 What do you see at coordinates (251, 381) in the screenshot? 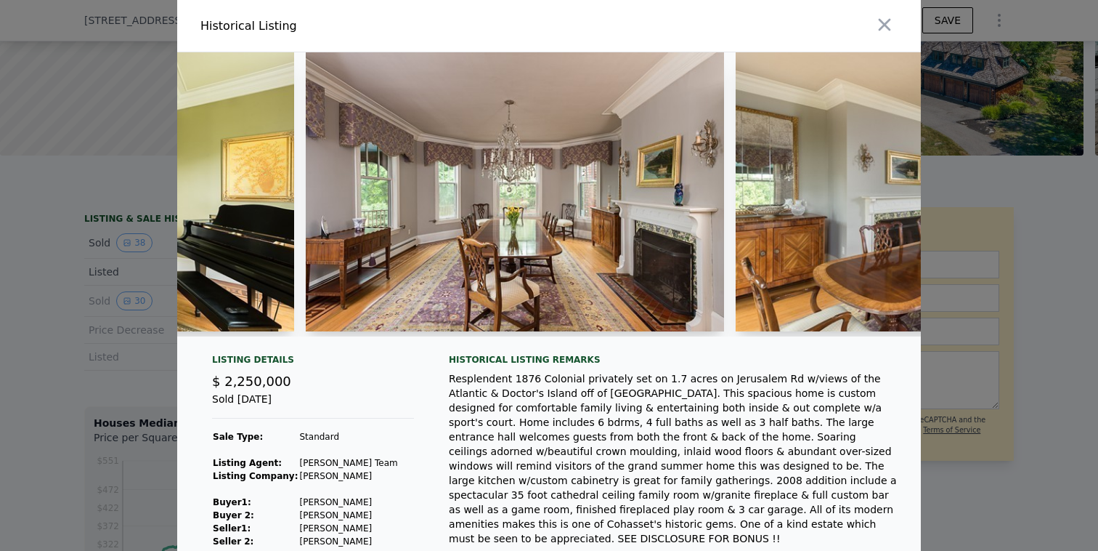
I see `span: $ 2,250,000` at bounding box center [251, 381].